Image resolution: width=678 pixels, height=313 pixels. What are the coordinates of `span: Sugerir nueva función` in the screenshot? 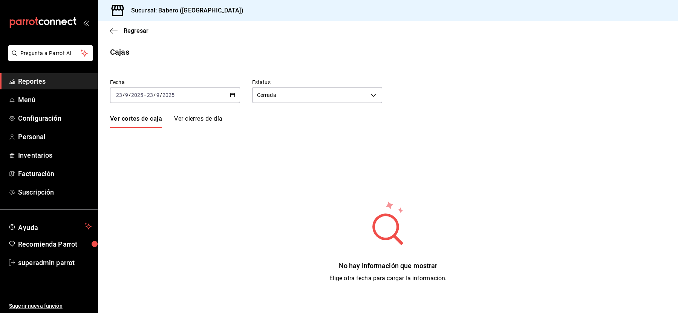 It's located at (50, 306).